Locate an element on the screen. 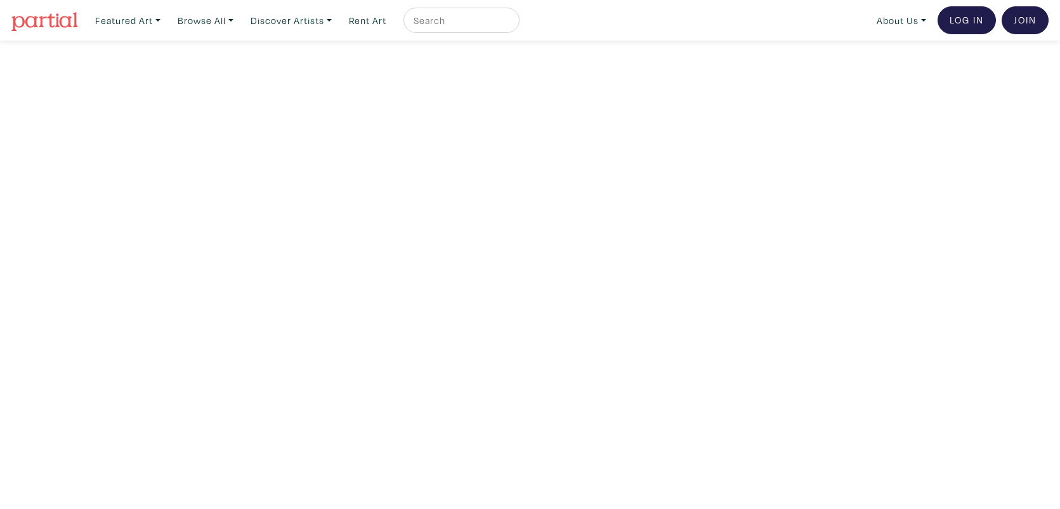 The height and width of the screenshot is (509, 1060). a: Log In is located at coordinates (967, 20).